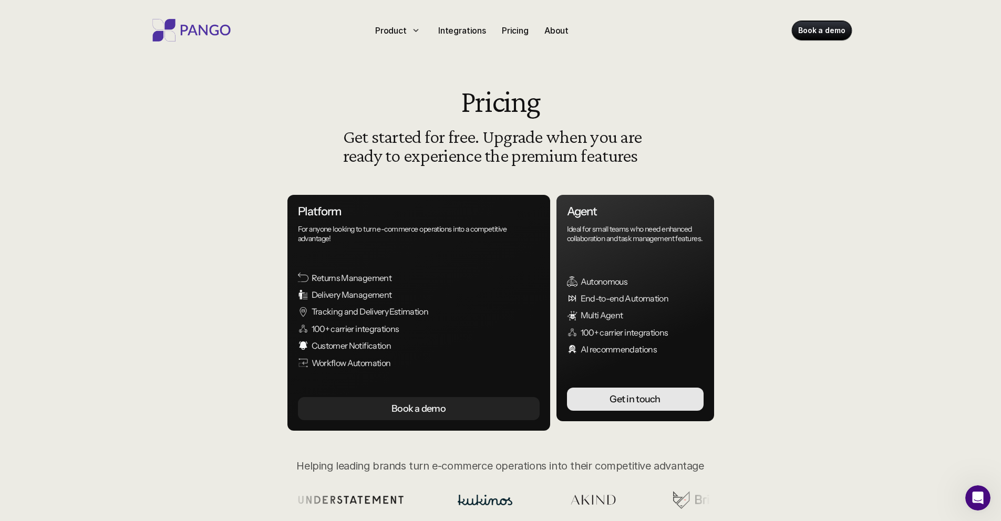 The image size is (1001, 521). Describe the element at coordinates (462, 30) in the screenshot. I see `p: Integrations` at that location.